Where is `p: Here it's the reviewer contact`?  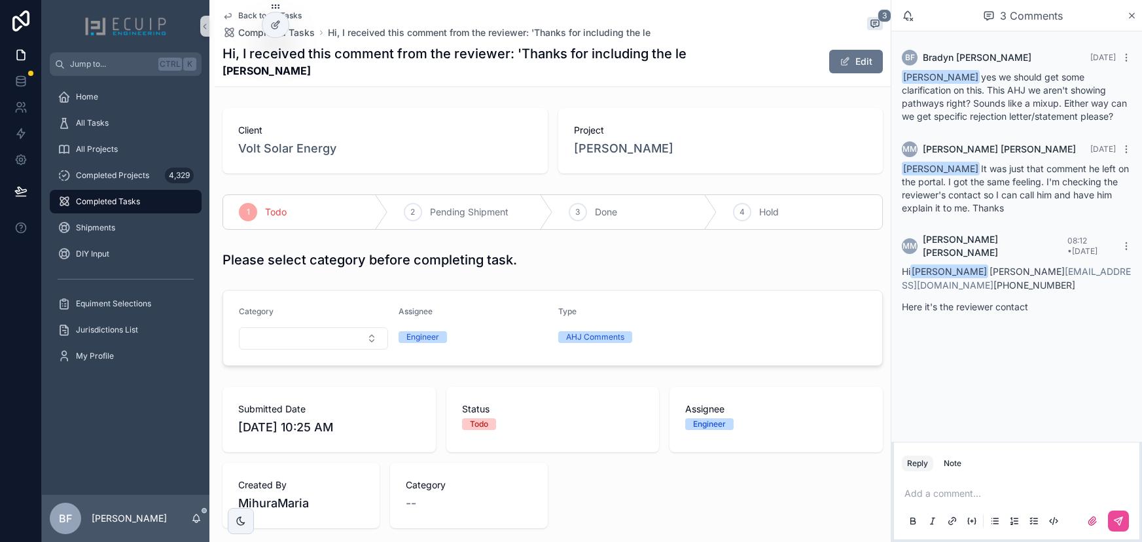
p: Here it's the reviewer contact is located at coordinates (1016, 306).